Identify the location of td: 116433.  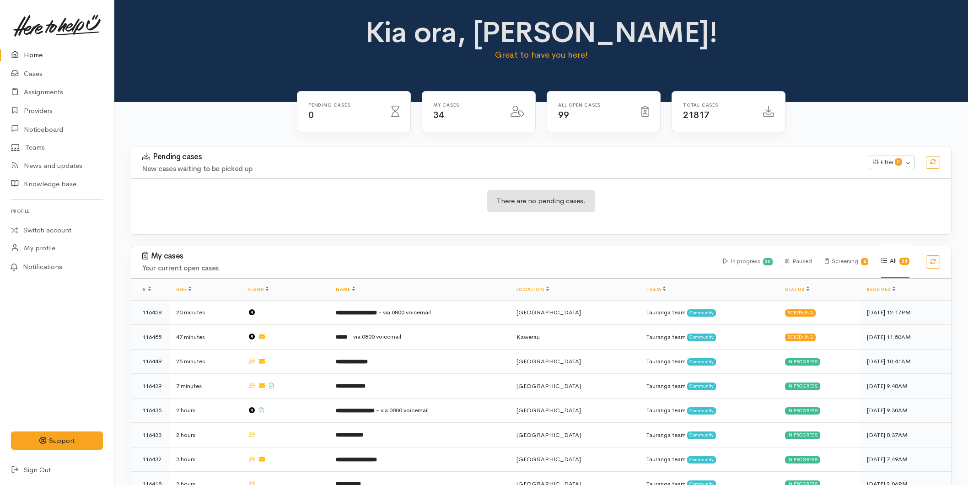
(150, 435).